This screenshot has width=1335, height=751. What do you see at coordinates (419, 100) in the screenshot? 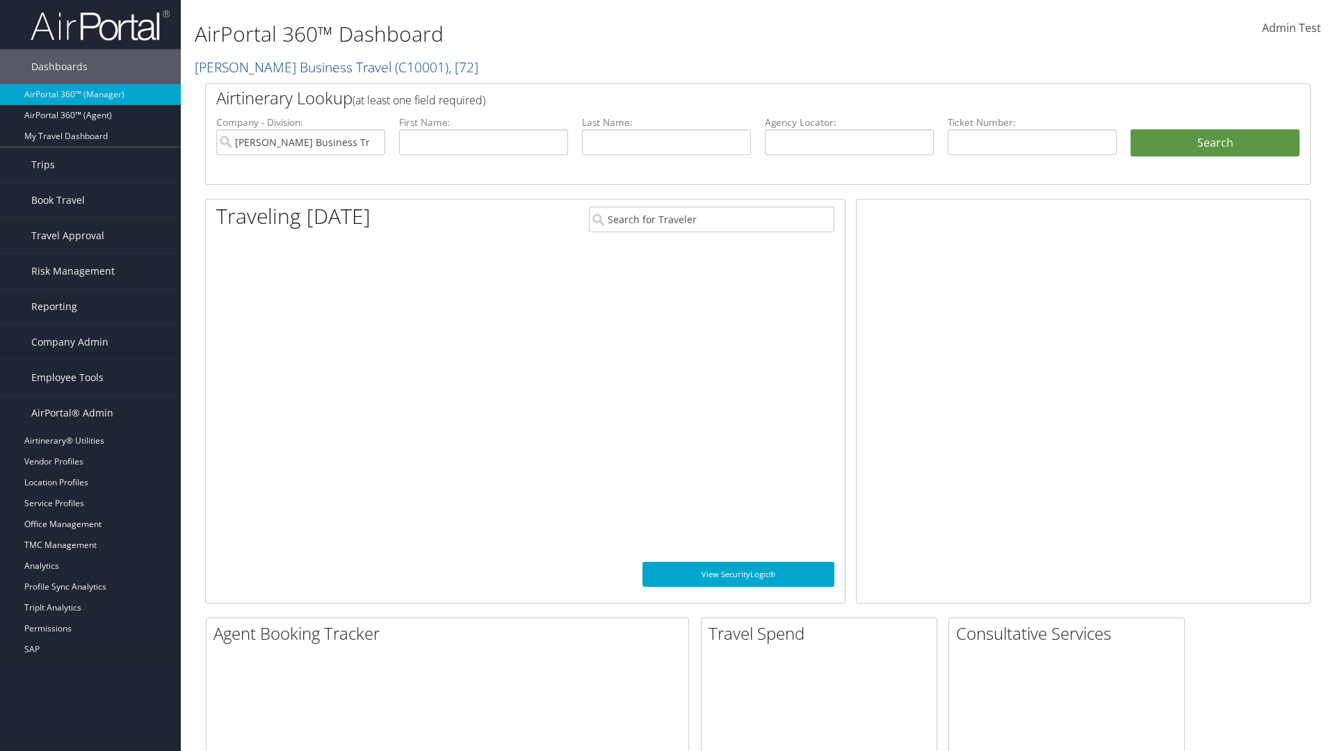
I see `span: (at least one field required)` at bounding box center [419, 100].